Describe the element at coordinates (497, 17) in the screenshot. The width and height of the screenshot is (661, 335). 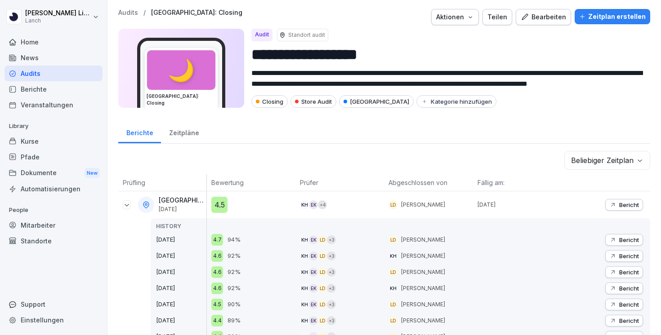
I see `div: Teilen` at that location.